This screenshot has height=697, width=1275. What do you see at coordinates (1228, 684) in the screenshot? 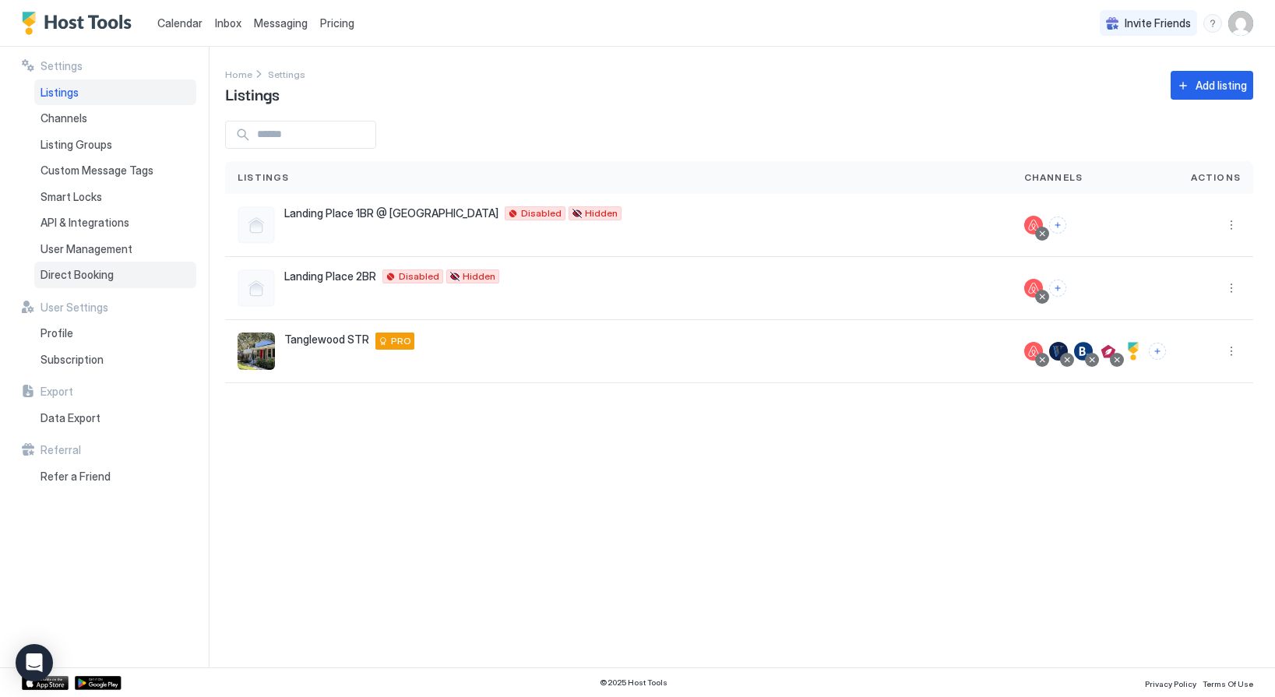
I see `span: Terms Of Use` at bounding box center [1228, 684].